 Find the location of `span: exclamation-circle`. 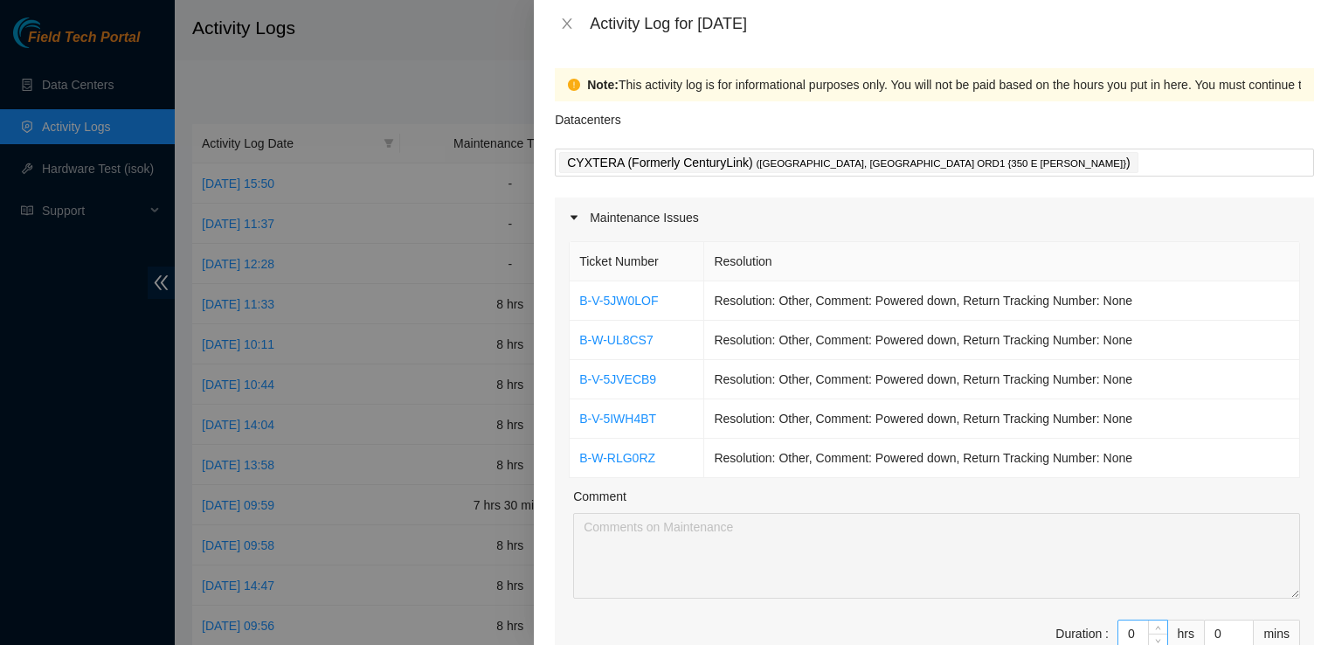

span: exclamation-circle is located at coordinates (574, 85).